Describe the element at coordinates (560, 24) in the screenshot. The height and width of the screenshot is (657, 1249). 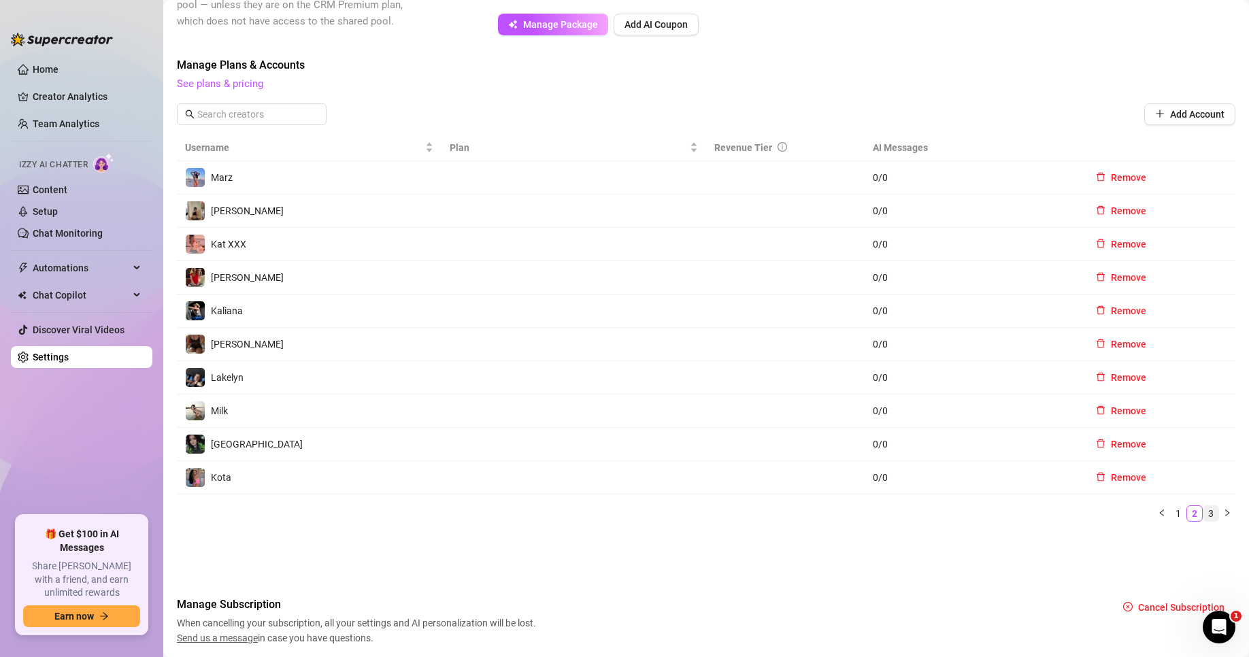
I see `span: Manage Package` at that location.